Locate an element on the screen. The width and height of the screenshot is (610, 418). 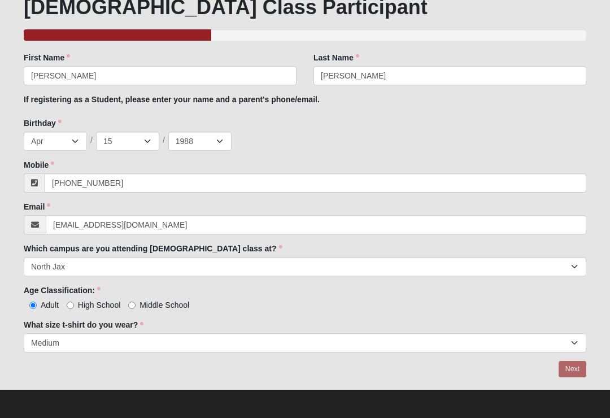
label: First Name is located at coordinates (47, 58).